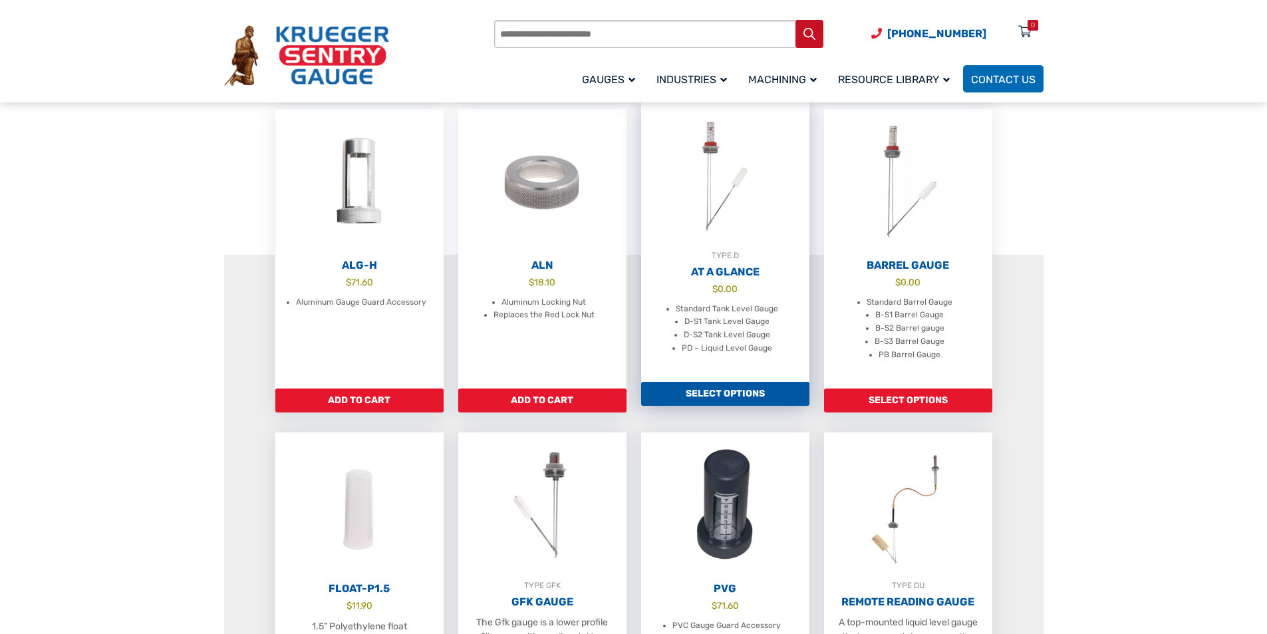 This screenshot has width=1267, height=634. I want to click on img: Barrel Gauge, so click(908, 182).